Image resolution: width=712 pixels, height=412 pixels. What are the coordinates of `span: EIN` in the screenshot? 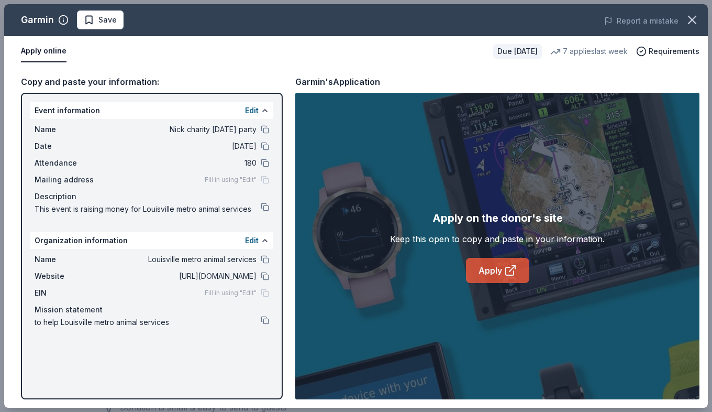 It's located at (70, 293).